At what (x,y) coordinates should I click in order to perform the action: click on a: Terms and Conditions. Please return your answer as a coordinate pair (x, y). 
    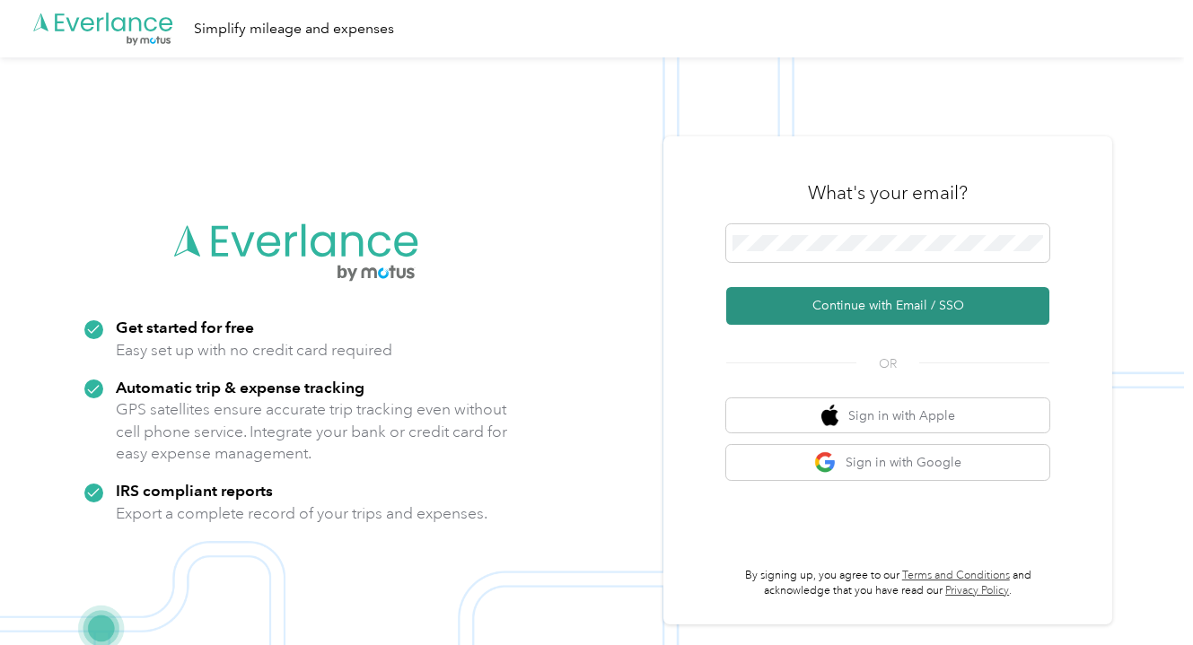
    Looking at the image, I should click on (956, 575).